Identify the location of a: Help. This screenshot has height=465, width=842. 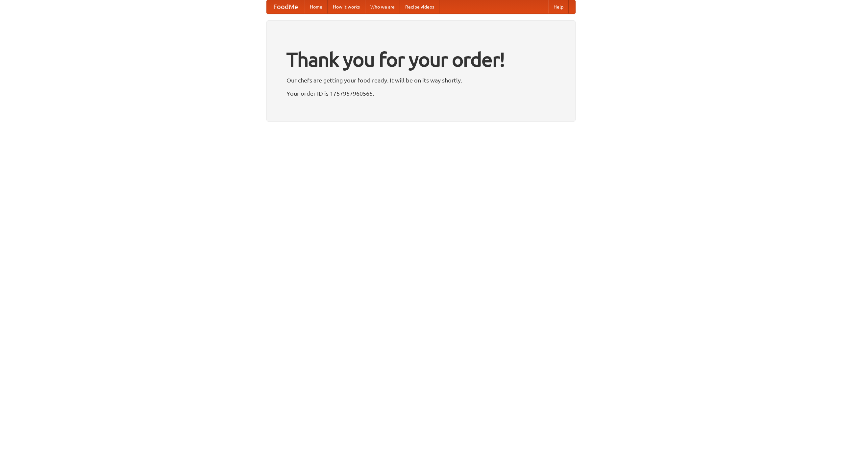
(558, 7).